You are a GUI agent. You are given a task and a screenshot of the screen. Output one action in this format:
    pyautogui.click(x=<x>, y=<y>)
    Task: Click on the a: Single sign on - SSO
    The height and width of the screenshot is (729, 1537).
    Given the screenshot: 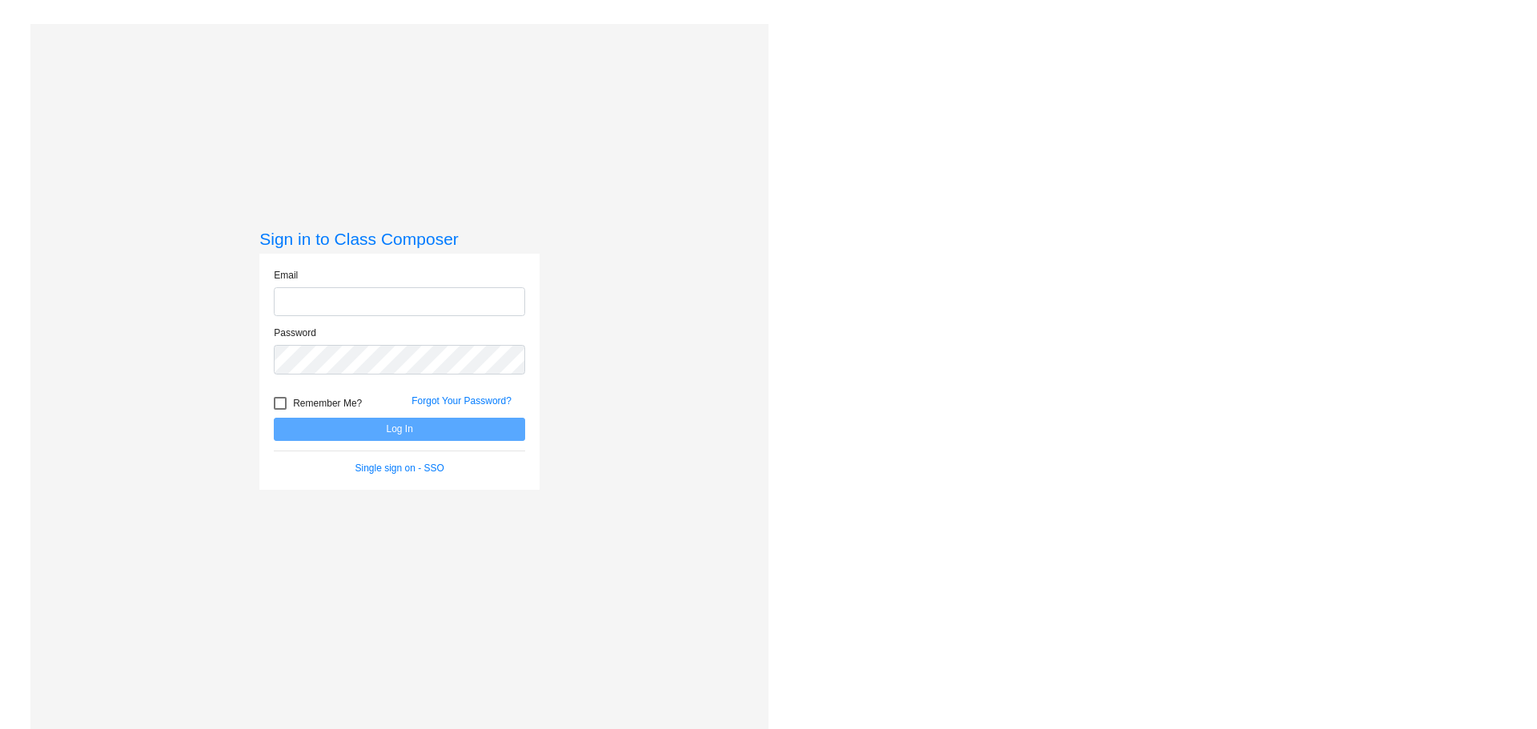 What is the action you would take?
    pyautogui.click(x=399, y=468)
    